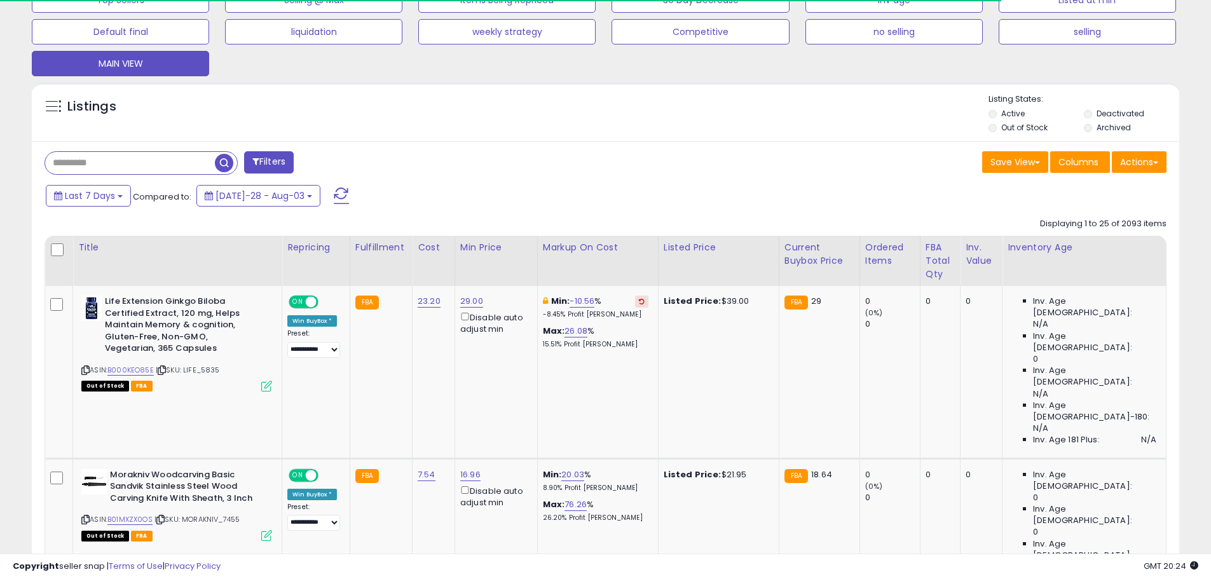  What do you see at coordinates (162, 196) in the screenshot?
I see `span: Compared to:` at bounding box center [162, 196].